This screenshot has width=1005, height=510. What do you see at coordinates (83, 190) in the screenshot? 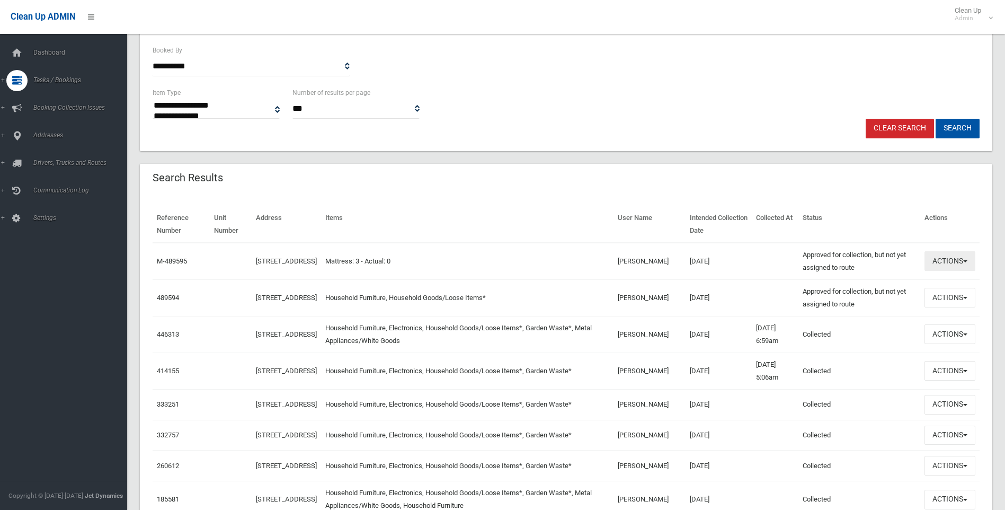
I see `span: Communication Log` at bounding box center [83, 190].